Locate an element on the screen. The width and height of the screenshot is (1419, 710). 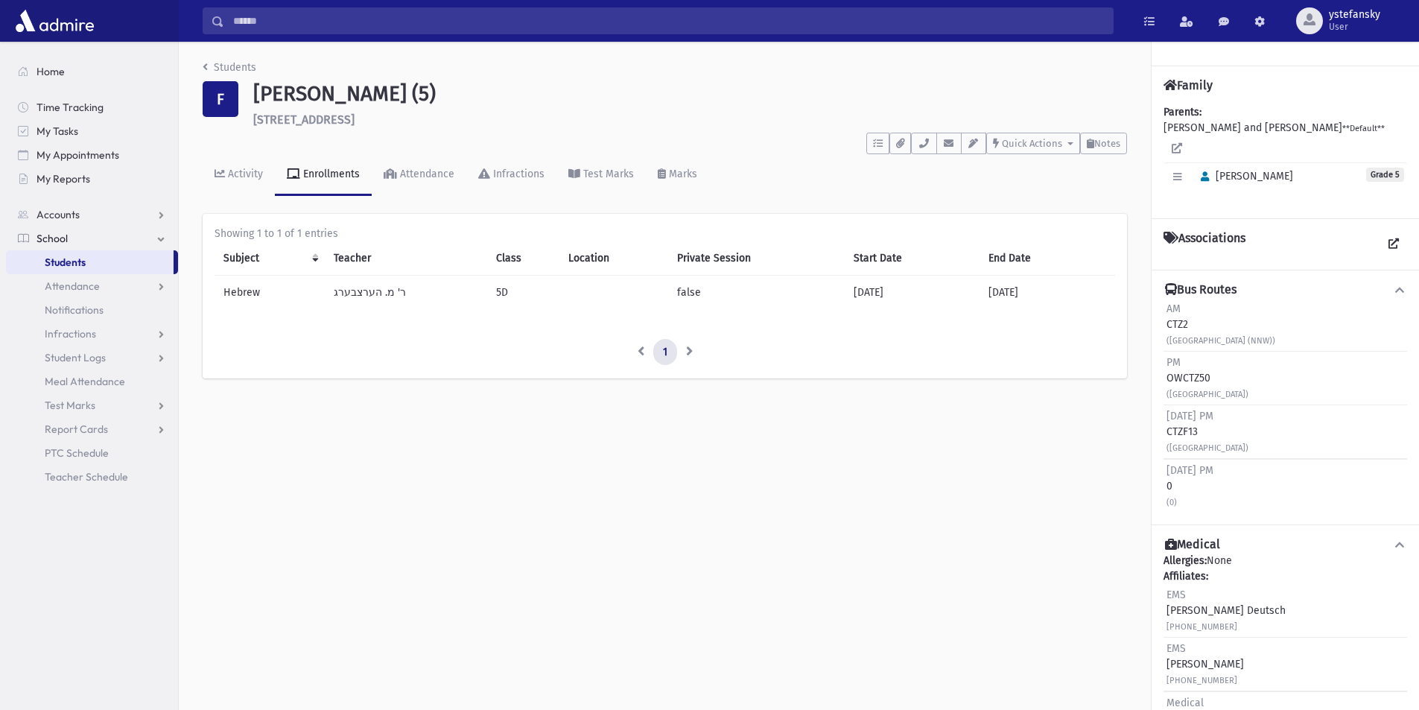
span: Attendance is located at coordinates (72, 286).